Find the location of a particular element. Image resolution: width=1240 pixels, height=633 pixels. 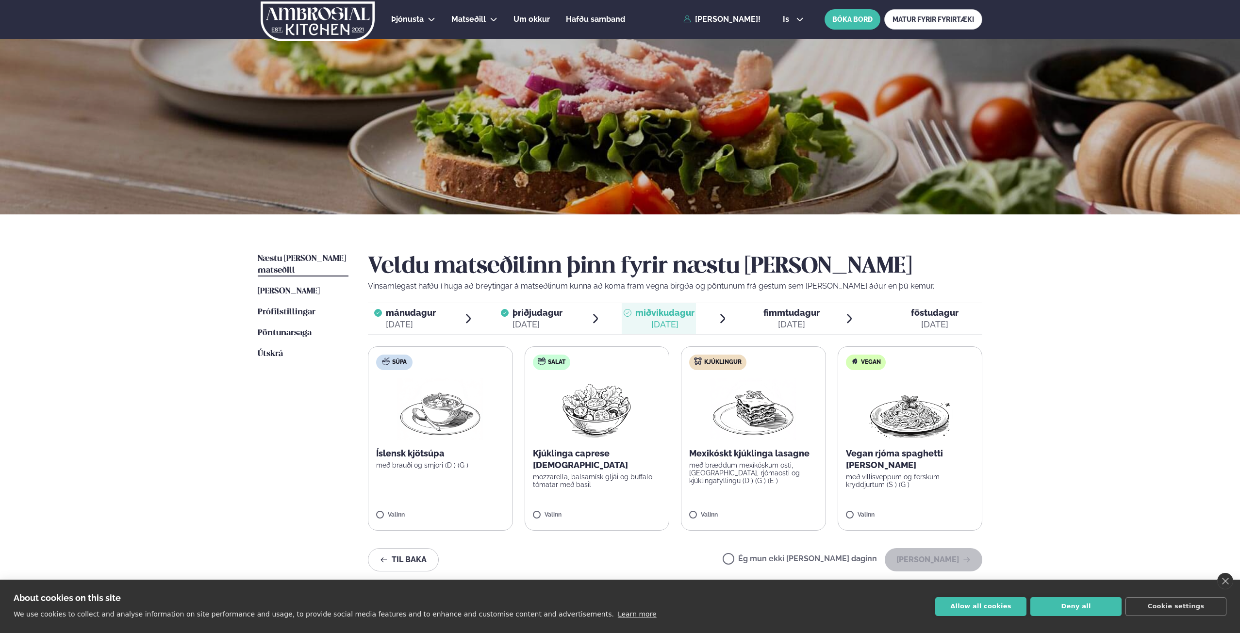

span: Salat is located at coordinates (557, 363).